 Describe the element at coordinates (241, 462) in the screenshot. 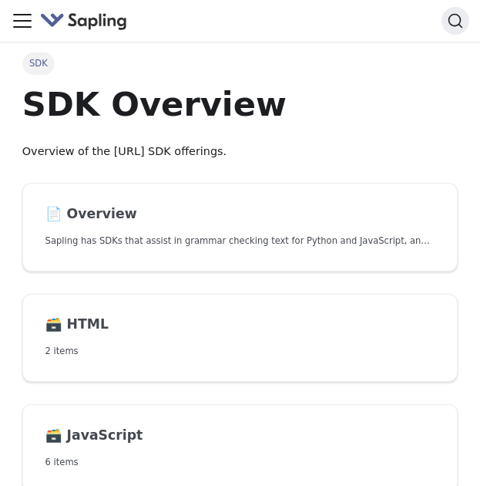

I see `p: 6 items` at that location.